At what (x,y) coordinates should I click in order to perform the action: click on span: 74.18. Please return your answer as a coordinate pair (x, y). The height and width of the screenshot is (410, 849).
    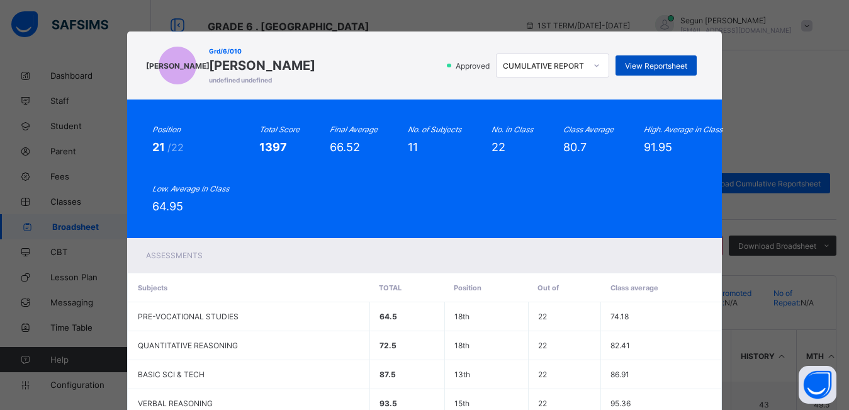
    Looking at the image, I should click on (619, 316).